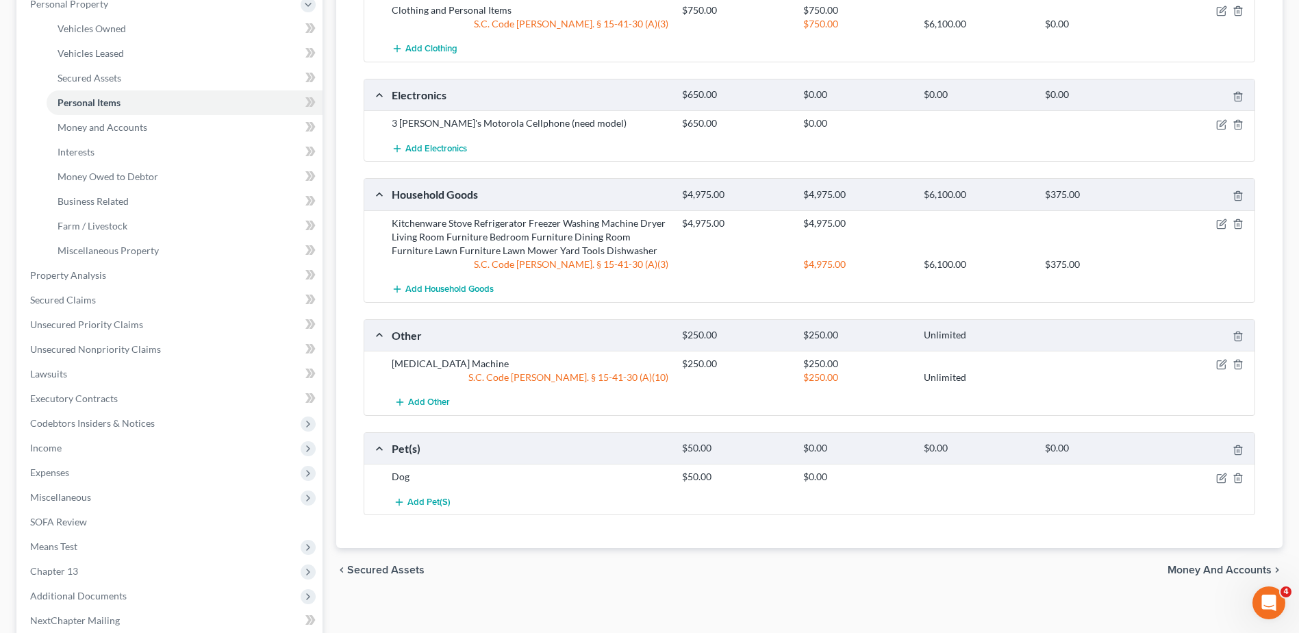  I want to click on span: Unsecured Priority Claims, so click(86, 324).